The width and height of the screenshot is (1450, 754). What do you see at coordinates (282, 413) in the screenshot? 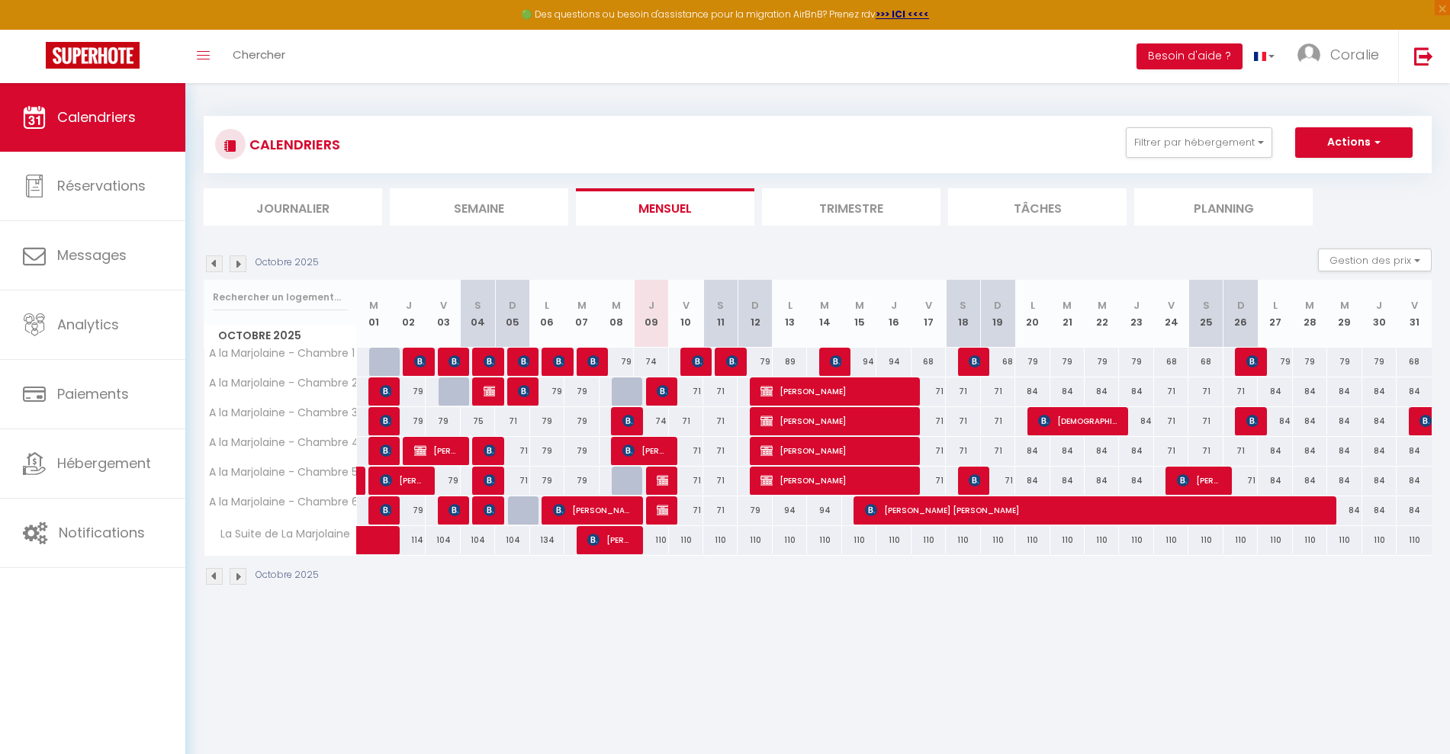
I see `span: A la Marjolaine - Chambre 3` at bounding box center [282, 413].